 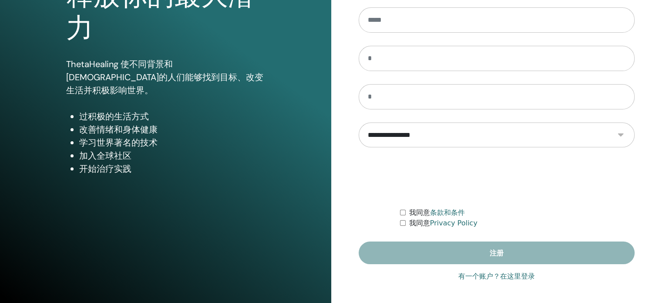 I want to click on li: 开始治疗实践, so click(x=172, y=168).